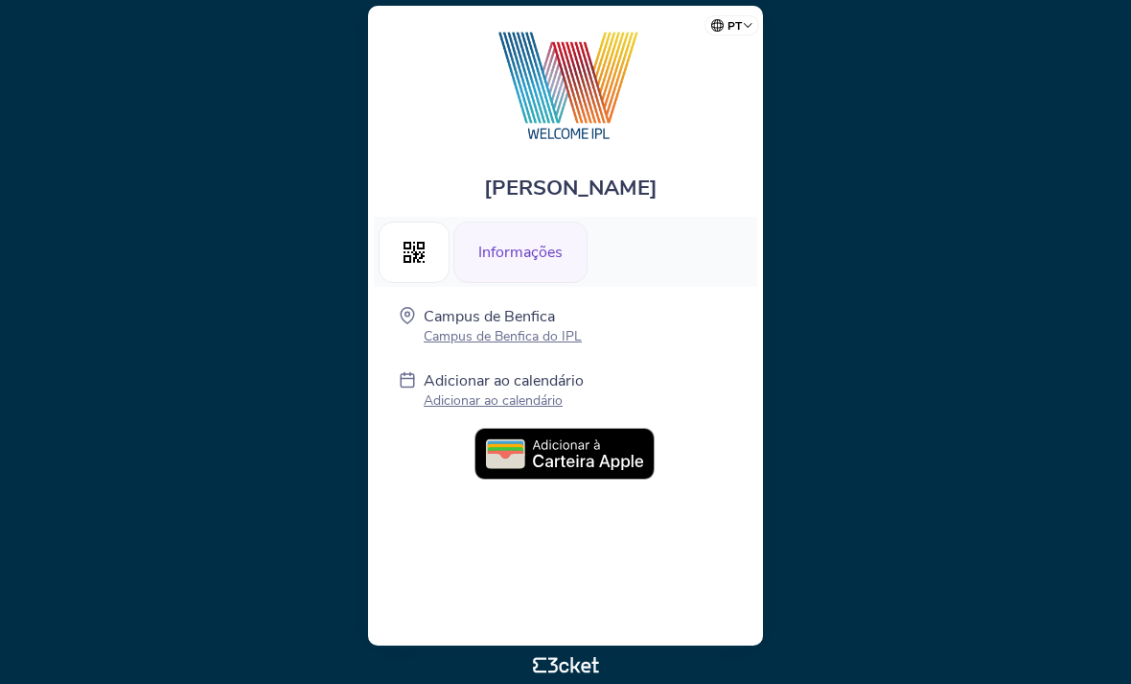 The image size is (1131, 684). What do you see at coordinates (502, 316) in the screenshot?
I see `p: Campus de Benfica` at bounding box center [502, 316].